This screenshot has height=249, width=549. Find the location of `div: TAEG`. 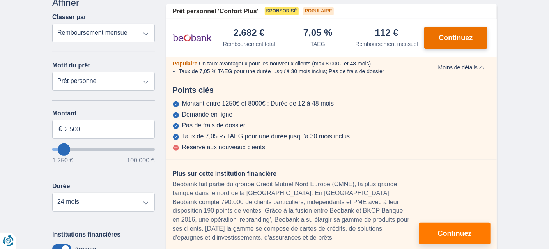

div: TAEG is located at coordinates (318, 44).